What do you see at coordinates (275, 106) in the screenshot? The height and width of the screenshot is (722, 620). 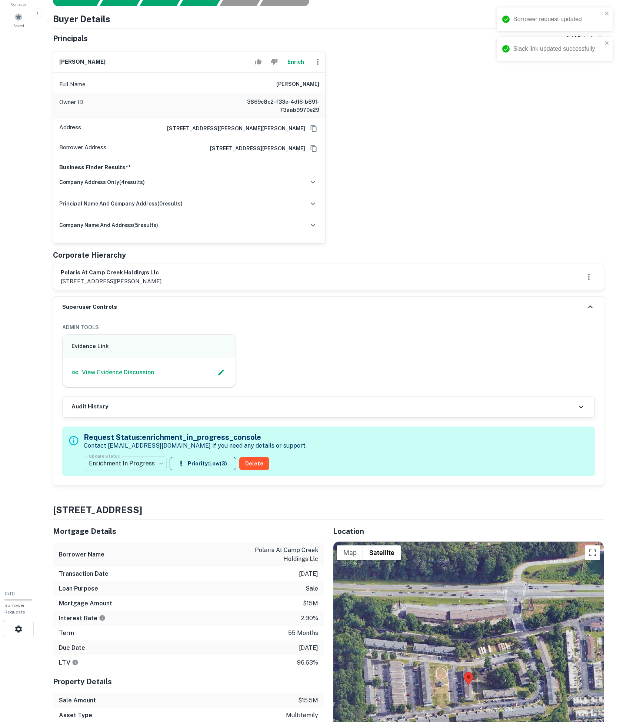 I see `h6: 3869c8c2-f33e-4d16-b891-73aab9970e29` at bounding box center [275, 106].